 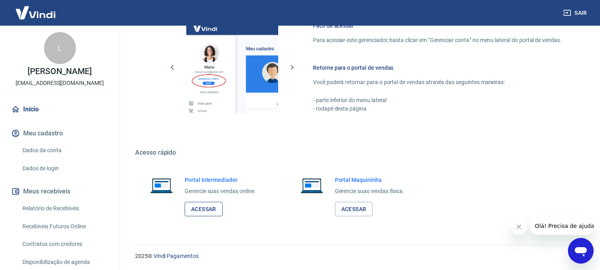 What do you see at coordinates (220, 180) in the screenshot?
I see `h6: Portal Intermediador` at bounding box center [220, 180].